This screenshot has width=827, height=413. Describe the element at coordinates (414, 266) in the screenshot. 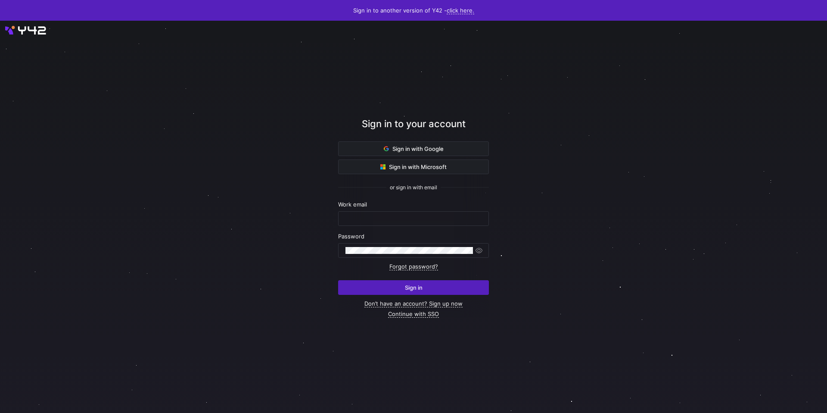

I see `a: Forgot password?` at that location.